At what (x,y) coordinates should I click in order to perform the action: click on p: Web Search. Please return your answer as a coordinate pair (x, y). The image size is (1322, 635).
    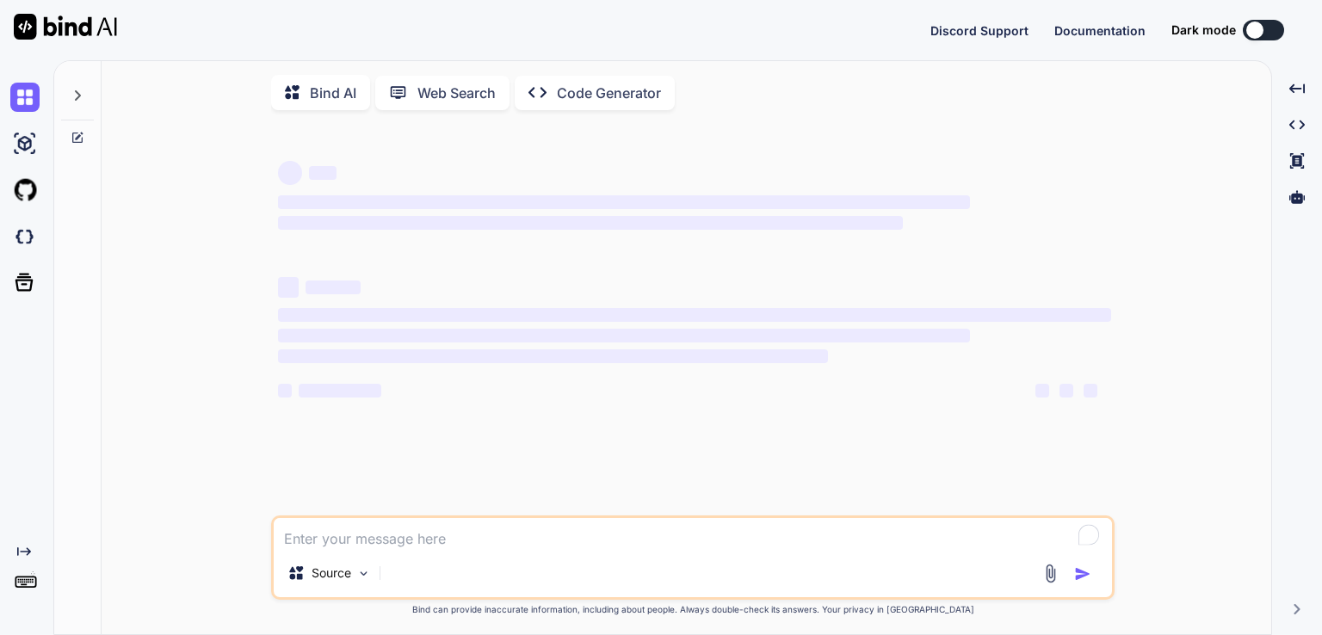
    Looking at the image, I should click on (456, 93).